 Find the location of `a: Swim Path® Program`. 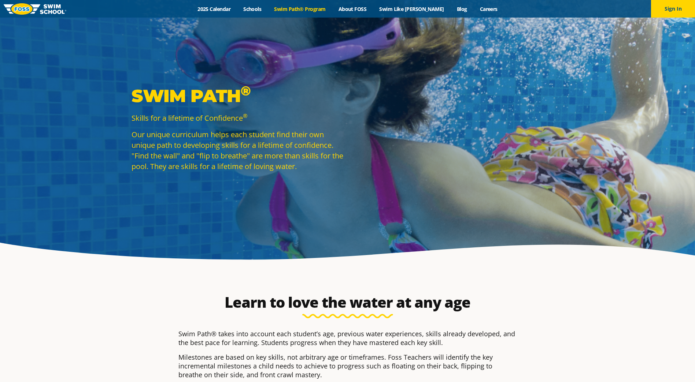

a: Swim Path® Program is located at coordinates (300, 9).